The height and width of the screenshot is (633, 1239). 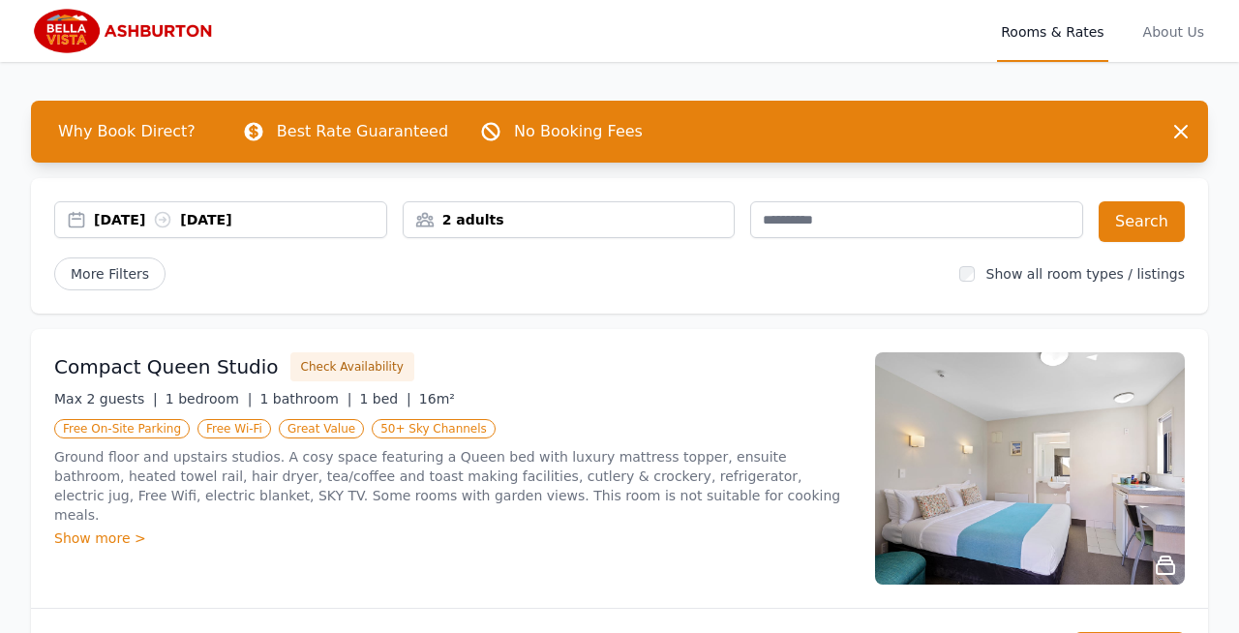 What do you see at coordinates (305, 399) in the screenshot?
I see `span: 1 bathroom |` at bounding box center [305, 399].